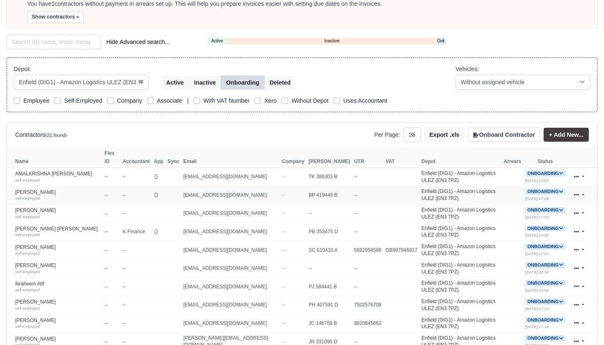 The image size is (604, 345). I want to click on td: PJ 584441 B, so click(329, 287).